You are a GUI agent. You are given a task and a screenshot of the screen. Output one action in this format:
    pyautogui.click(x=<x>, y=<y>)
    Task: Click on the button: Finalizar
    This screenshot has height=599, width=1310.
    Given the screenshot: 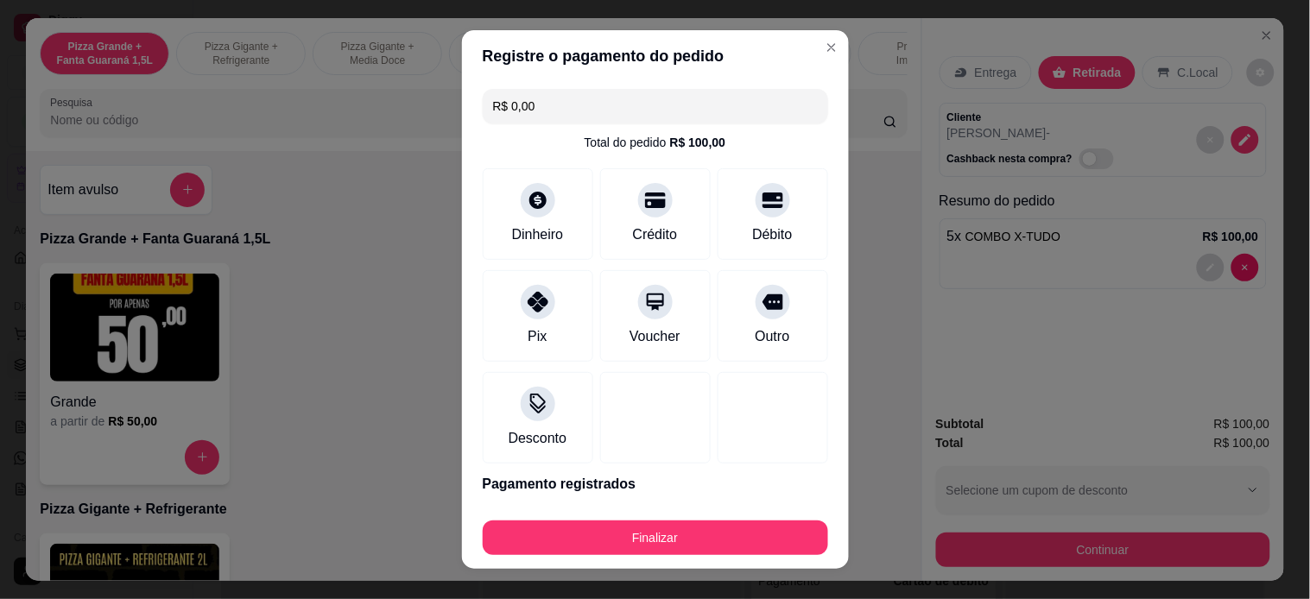 What is the action you would take?
    pyautogui.click(x=655, y=538)
    